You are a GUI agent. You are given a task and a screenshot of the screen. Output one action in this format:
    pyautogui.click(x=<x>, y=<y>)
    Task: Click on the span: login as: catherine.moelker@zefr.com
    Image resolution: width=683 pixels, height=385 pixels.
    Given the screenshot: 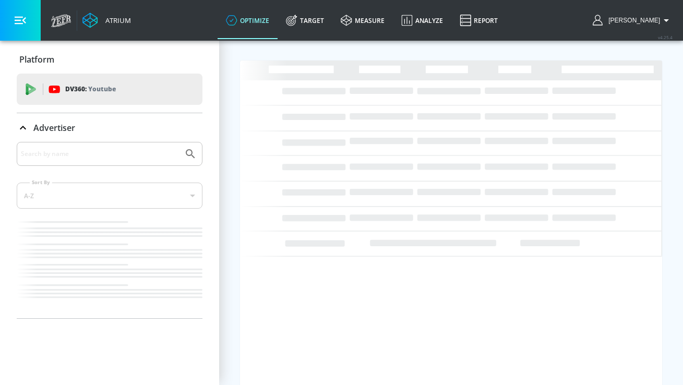 What is the action you would take?
    pyautogui.click(x=632, y=20)
    